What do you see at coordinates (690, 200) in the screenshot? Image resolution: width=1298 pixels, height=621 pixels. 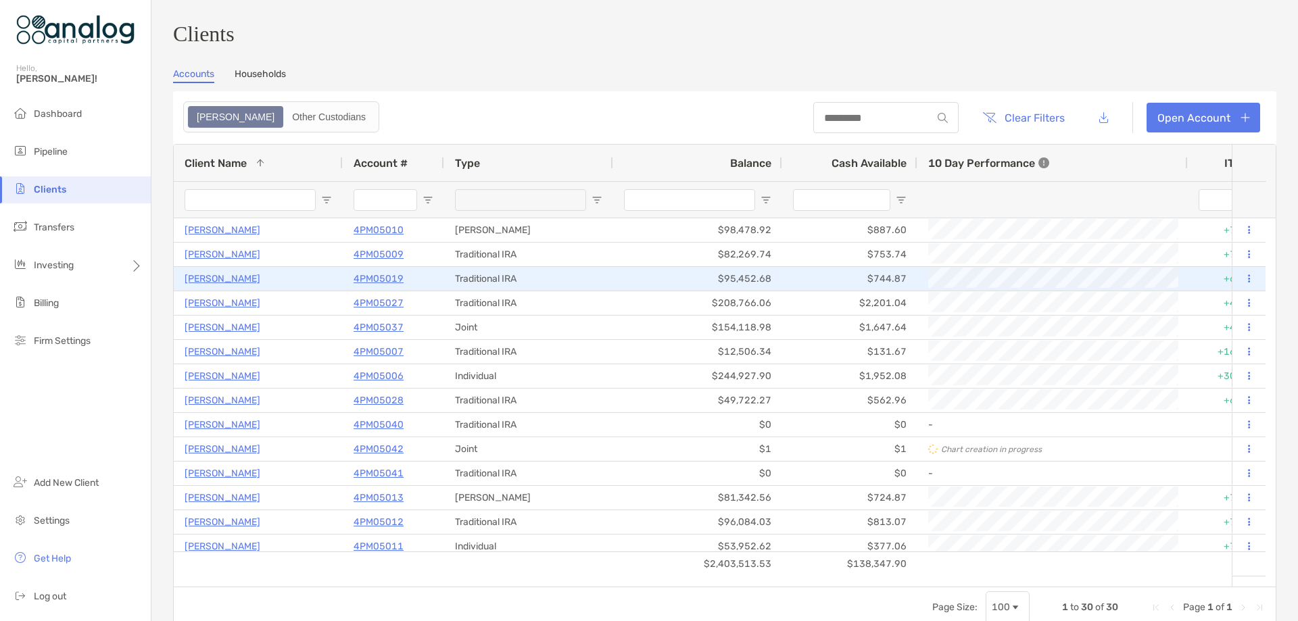 I see `input: Balance Filter Input` at bounding box center [690, 200].